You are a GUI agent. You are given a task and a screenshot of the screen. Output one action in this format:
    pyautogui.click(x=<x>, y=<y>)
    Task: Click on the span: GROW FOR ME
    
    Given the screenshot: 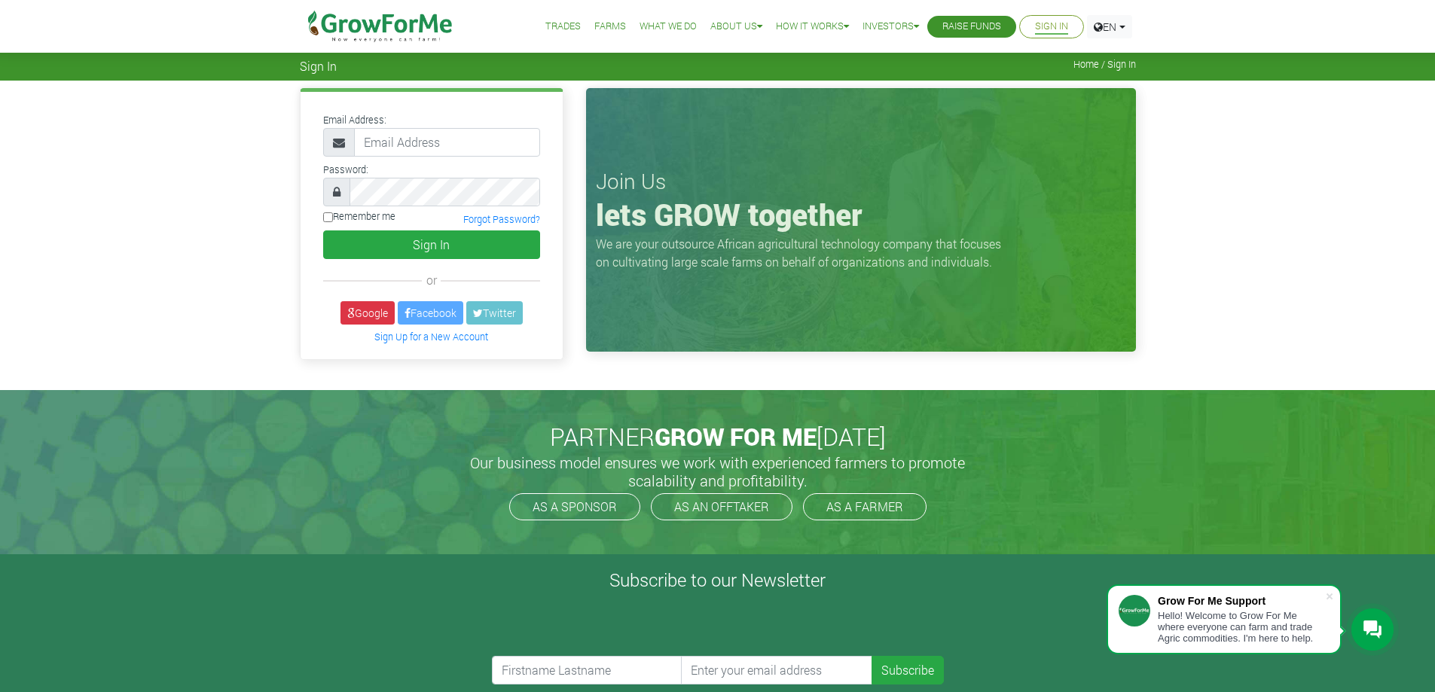 What is the action you would take?
    pyautogui.click(x=735, y=436)
    